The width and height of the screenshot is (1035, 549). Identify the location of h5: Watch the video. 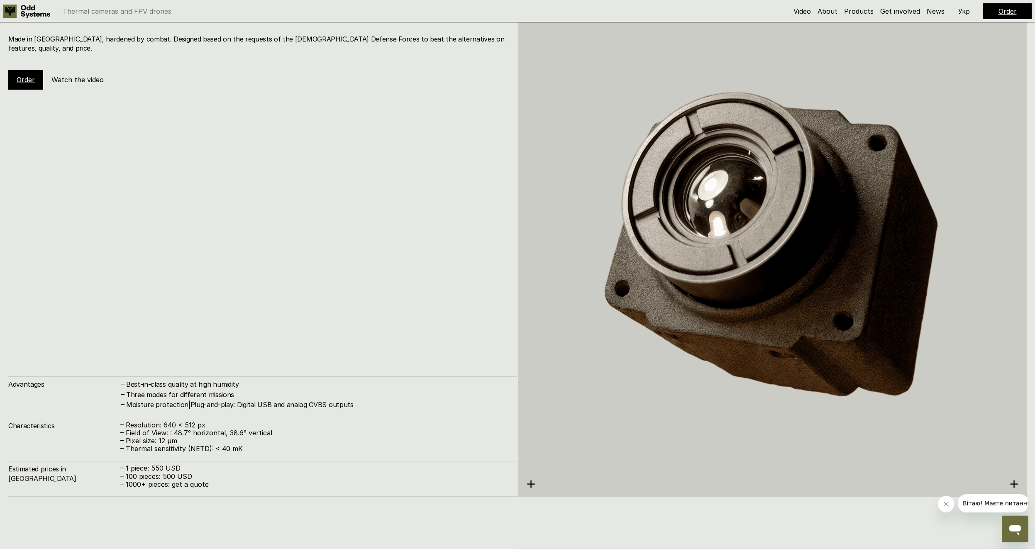
(78, 80).